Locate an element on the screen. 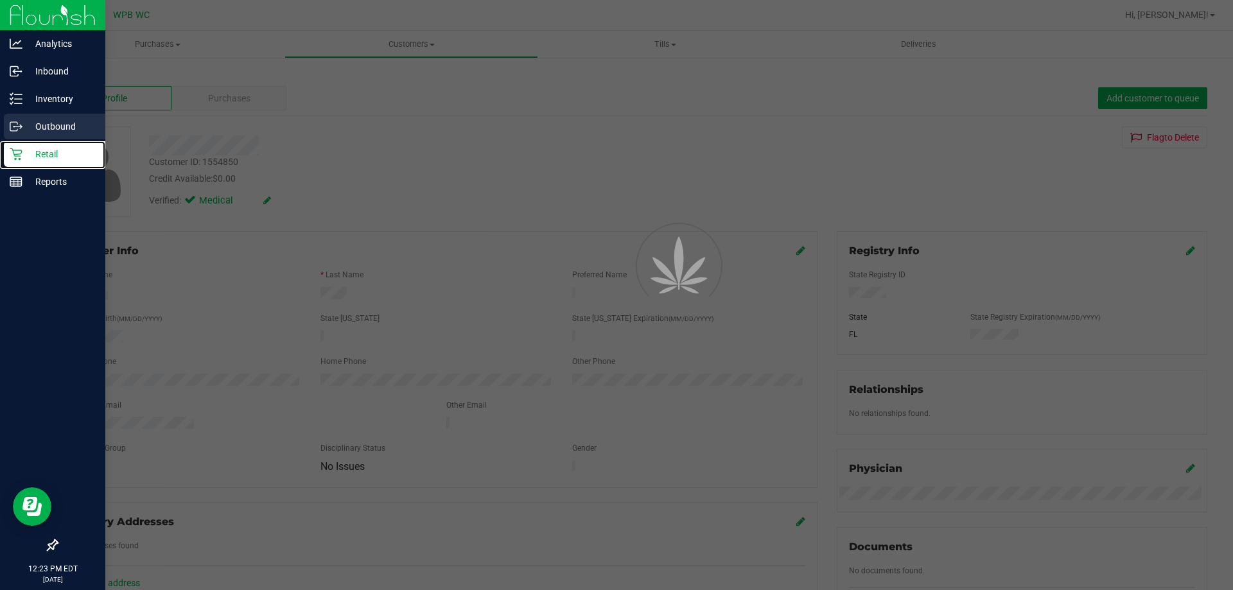 This screenshot has width=1233, height=590. p: Inventory is located at coordinates (61, 99).